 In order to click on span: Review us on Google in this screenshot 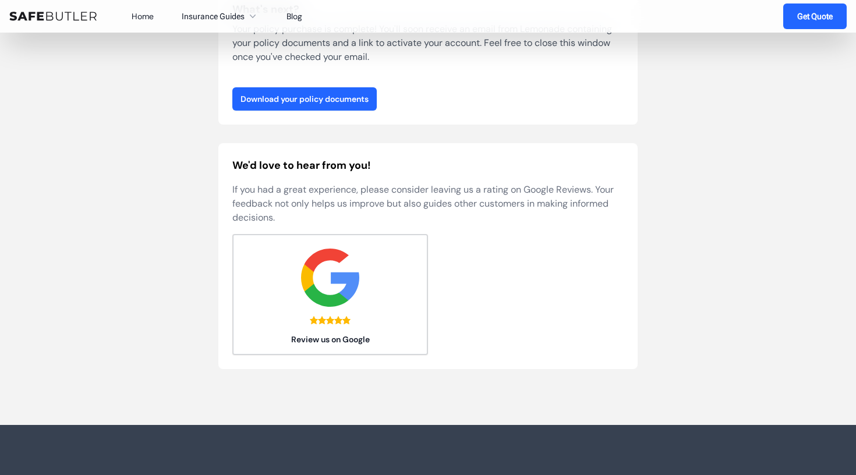, I will do `click(330, 340)`.